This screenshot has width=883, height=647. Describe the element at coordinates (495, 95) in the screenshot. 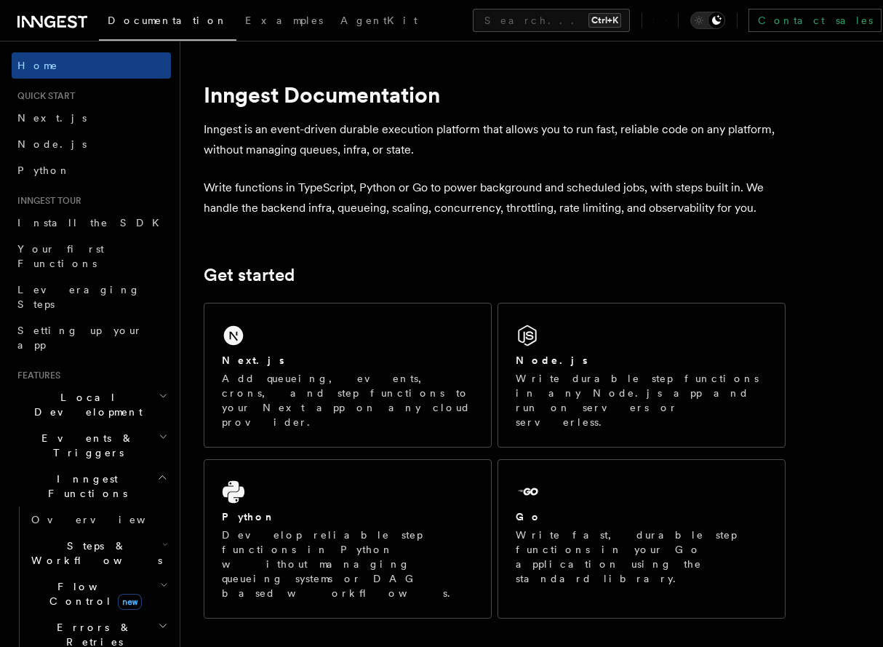

I see `h1: Inngest Documentation` at that location.